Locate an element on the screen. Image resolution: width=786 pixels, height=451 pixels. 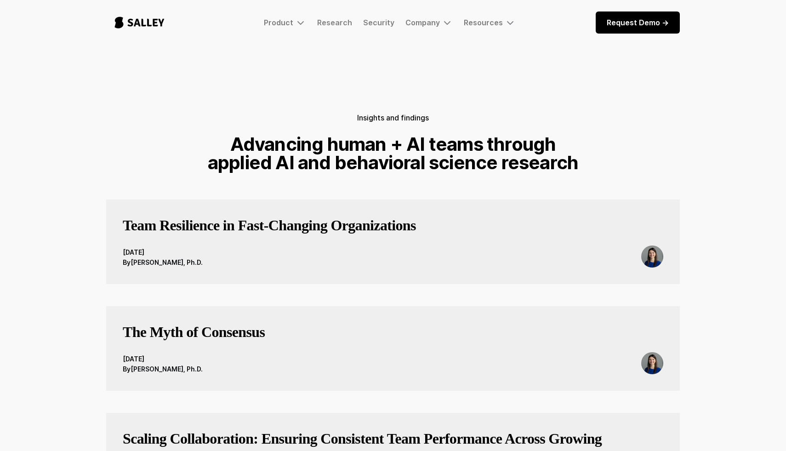
h3: Team Resilience in Fast‑Changing Organizations is located at coordinates (270, 225).